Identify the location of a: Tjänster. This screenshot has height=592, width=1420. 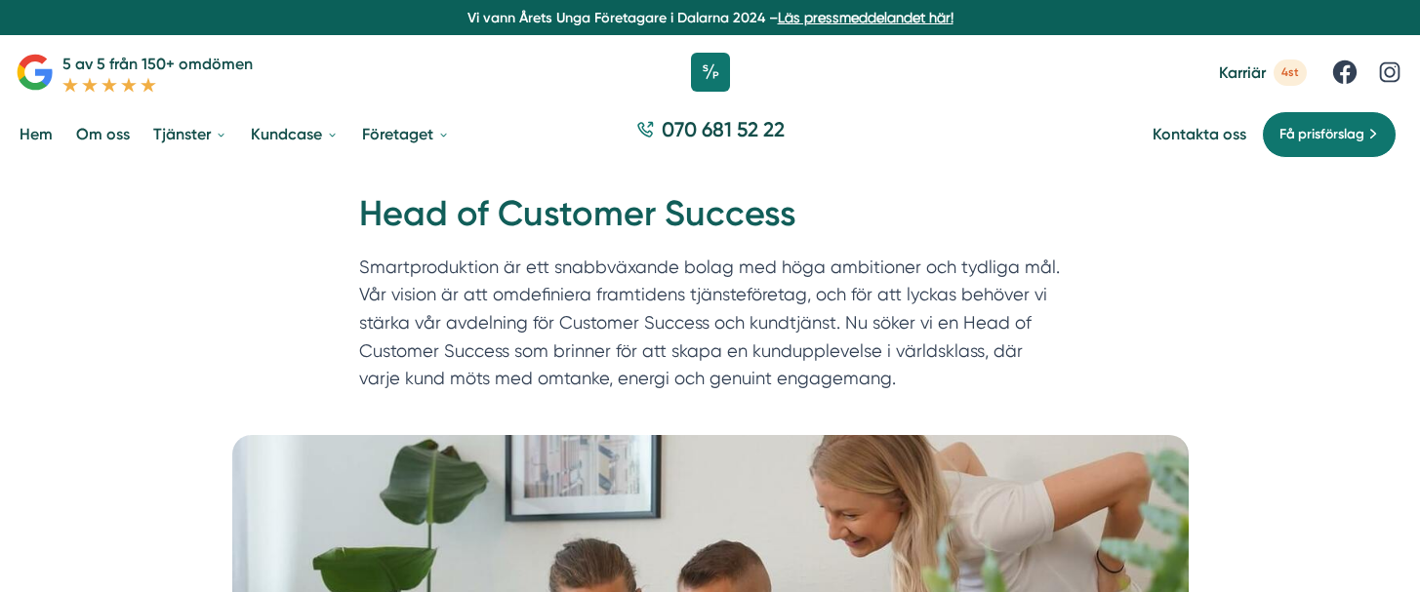
(190, 134).